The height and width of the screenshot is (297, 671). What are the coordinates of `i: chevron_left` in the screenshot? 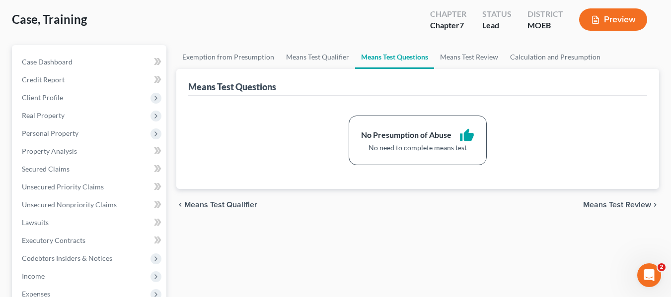 It's located at (180, 205).